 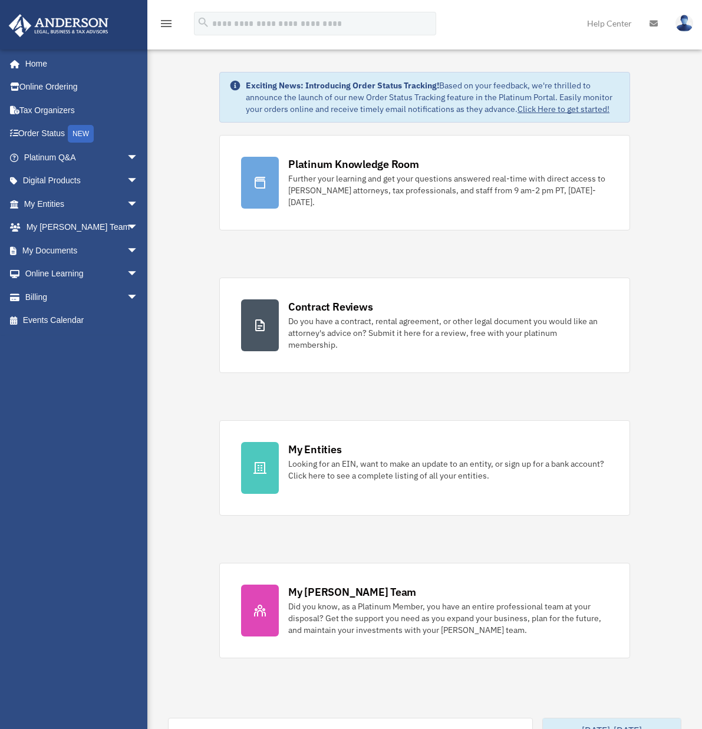 What do you see at coordinates (82, 157) in the screenshot?
I see `a: Platinum Q&Aarrow_drop_down` at bounding box center [82, 157].